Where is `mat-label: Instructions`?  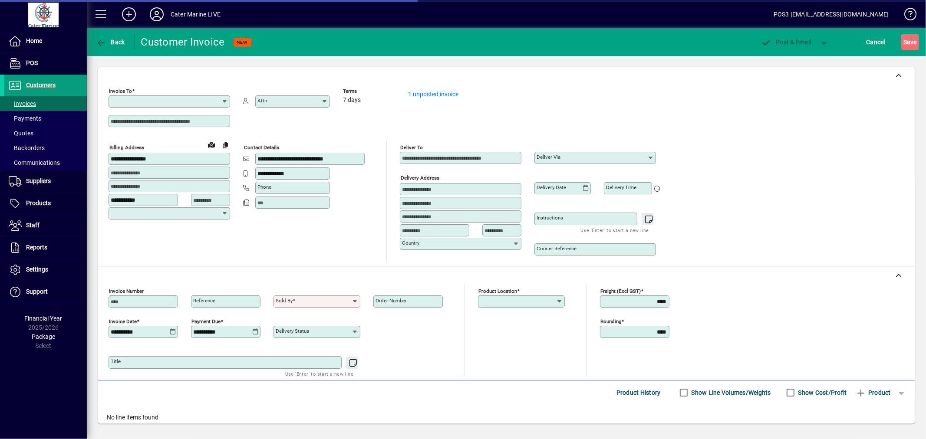 mat-label: Instructions is located at coordinates (549, 218).